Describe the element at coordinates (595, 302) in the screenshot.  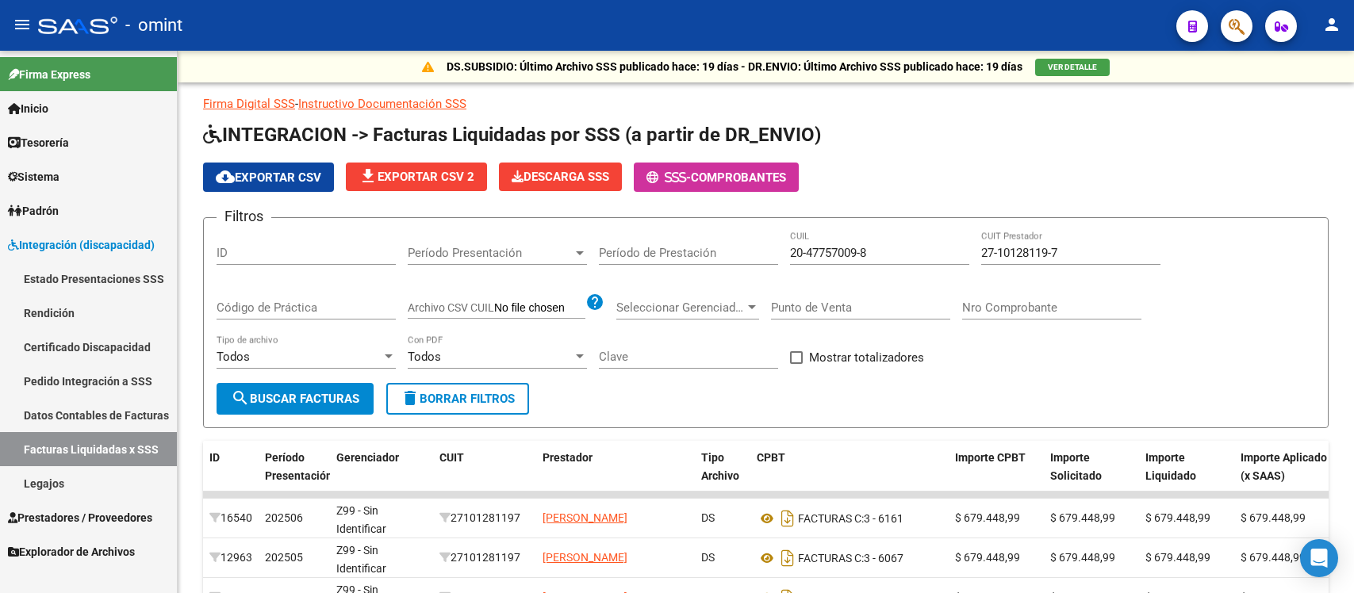
I see `mat-icon: help` at that location.